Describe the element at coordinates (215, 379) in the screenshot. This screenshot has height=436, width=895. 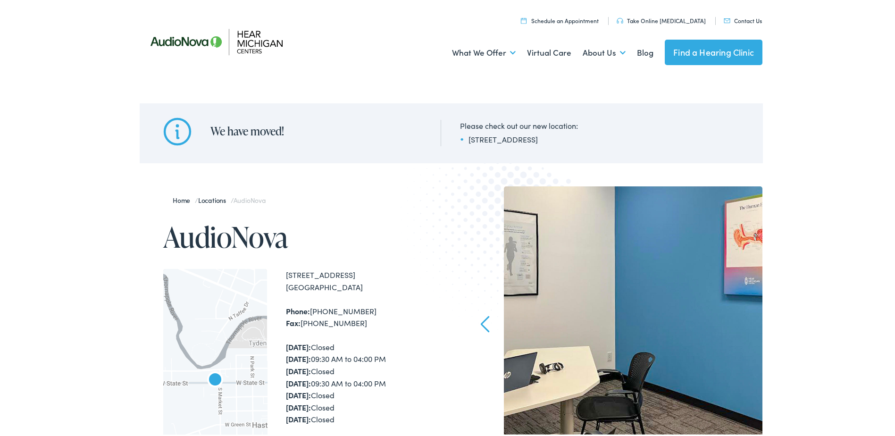
I see `div: AudioNova` at that location.